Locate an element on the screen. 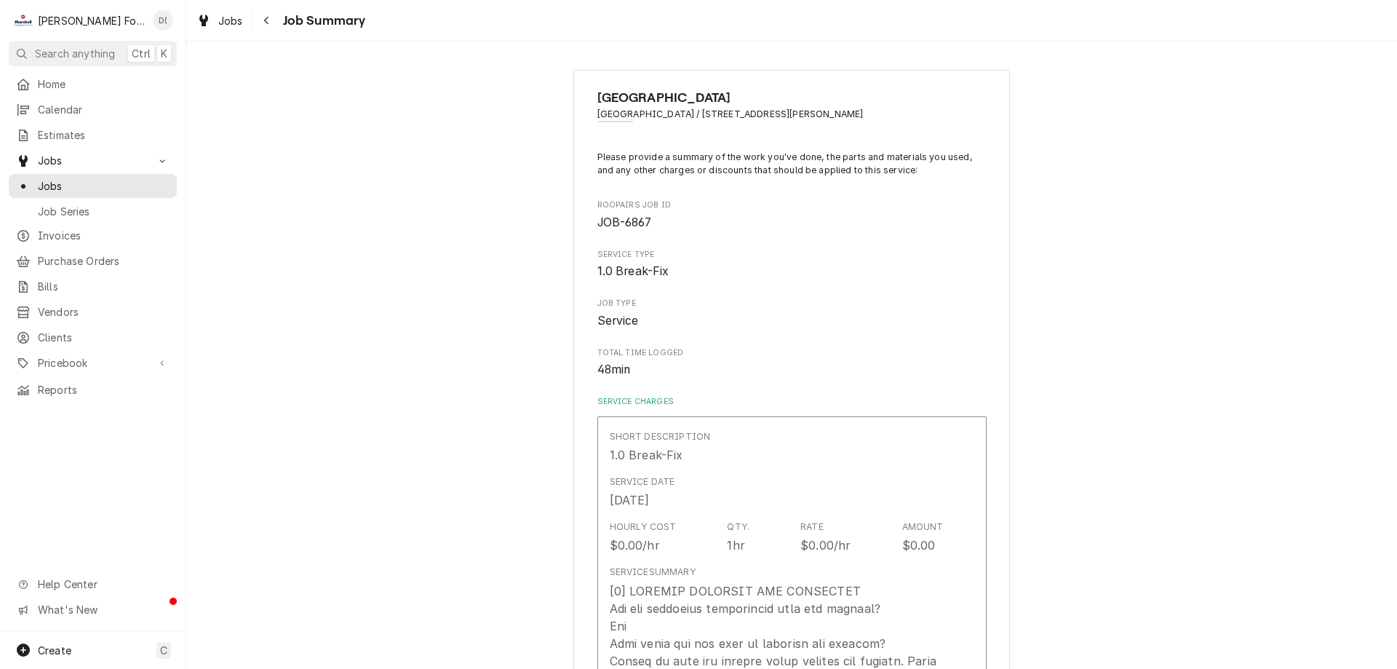 This screenshot has width=1397, height=669. span: 1.0 Break-Fix is located at coordinates (633, 271).